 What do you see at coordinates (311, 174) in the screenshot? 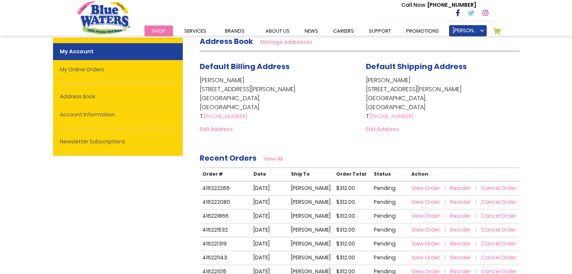
I see `th: Ship To` at bounding box center [311, 174].